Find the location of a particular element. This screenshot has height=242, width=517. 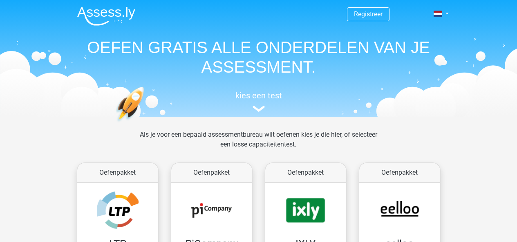

a: Registreer is located at coordinates (368, 14).